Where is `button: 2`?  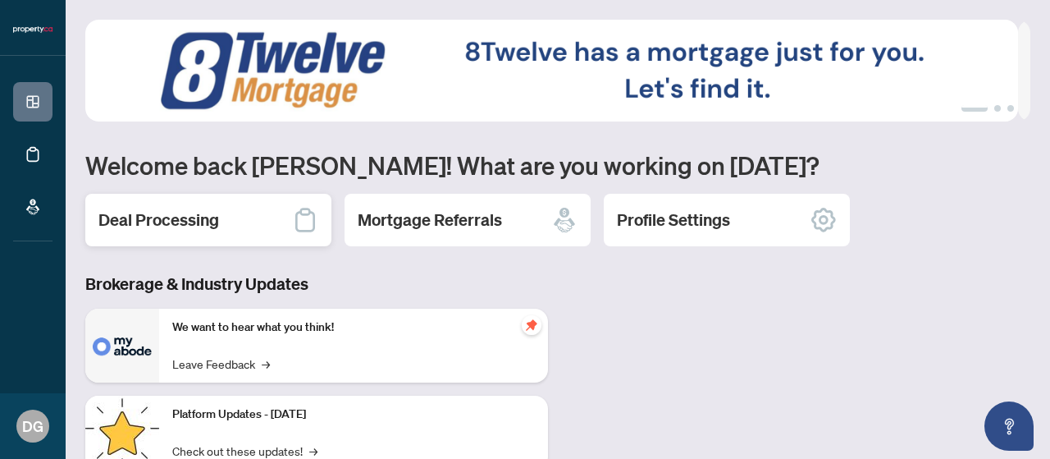
button: 2 is located at coordinates (998, 108).